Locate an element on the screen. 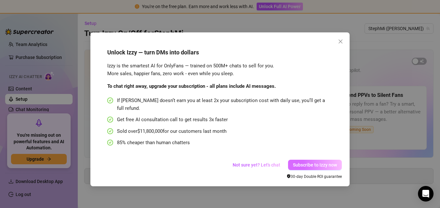 The height and width of the screenshot is (208, 440). span: 85% cheaper than human chatters is located at coordinates (153, 143).